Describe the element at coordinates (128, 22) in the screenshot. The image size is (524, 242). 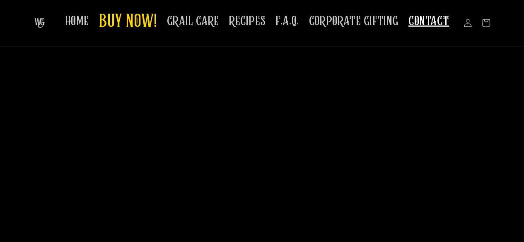
I see `a: BUY NOW!` at that location.